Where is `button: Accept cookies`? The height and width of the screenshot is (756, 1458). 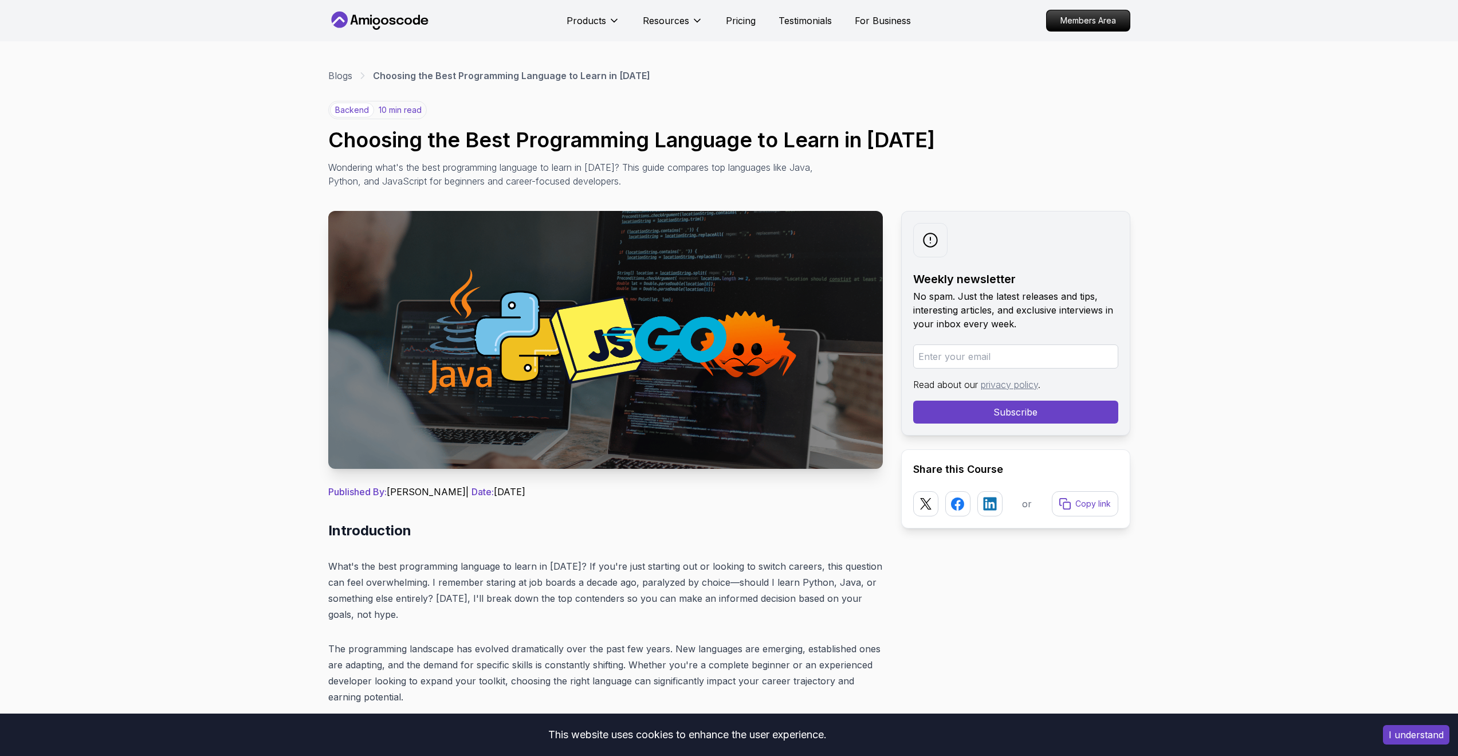
button: Accept cookies is located at coordinates (1416, 735).